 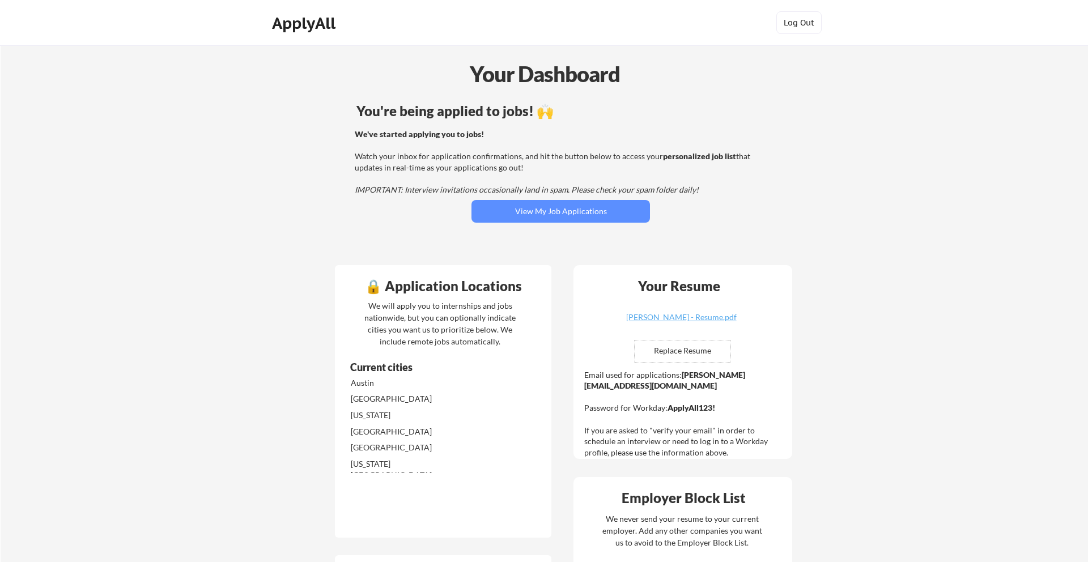 What do you see at coordinates (560, 211) in the screenshot?
I see `button: View My Job Applications` at bounding box center [560, 211].